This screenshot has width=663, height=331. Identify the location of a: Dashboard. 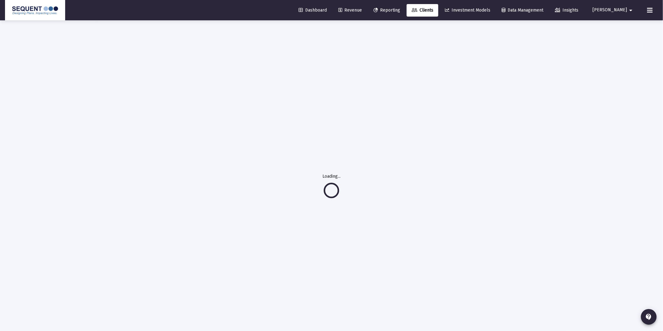
(313, 10).